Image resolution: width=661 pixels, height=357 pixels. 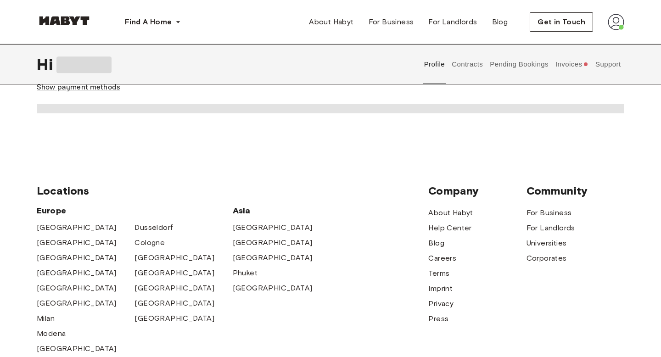 I want to click on a: Cologne, so click(x=150, y=243).